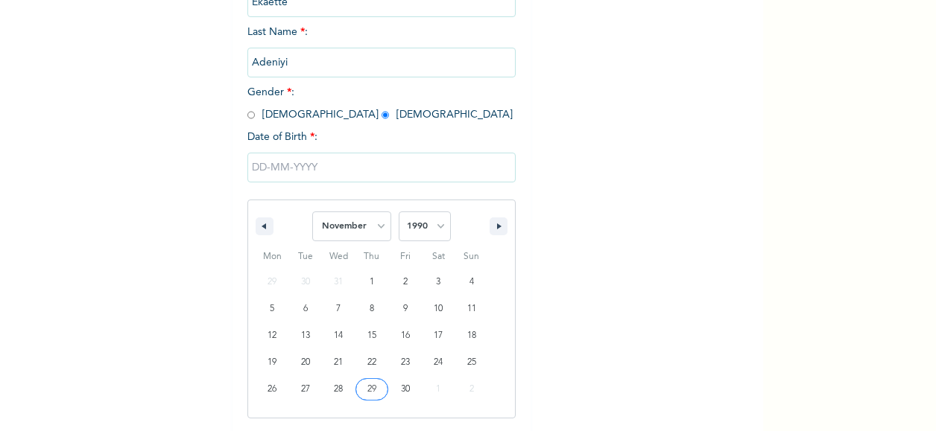 This screenshot has height=431, width=936. I want to click on span: 26, so click(272, 390).